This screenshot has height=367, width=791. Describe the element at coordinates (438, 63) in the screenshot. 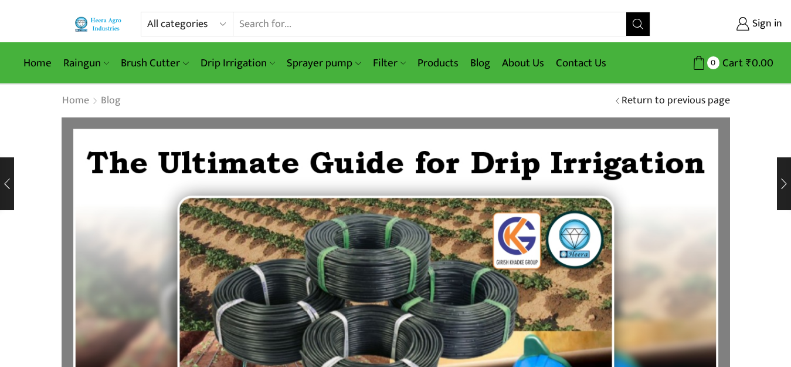

I see `a: Products` at that location.